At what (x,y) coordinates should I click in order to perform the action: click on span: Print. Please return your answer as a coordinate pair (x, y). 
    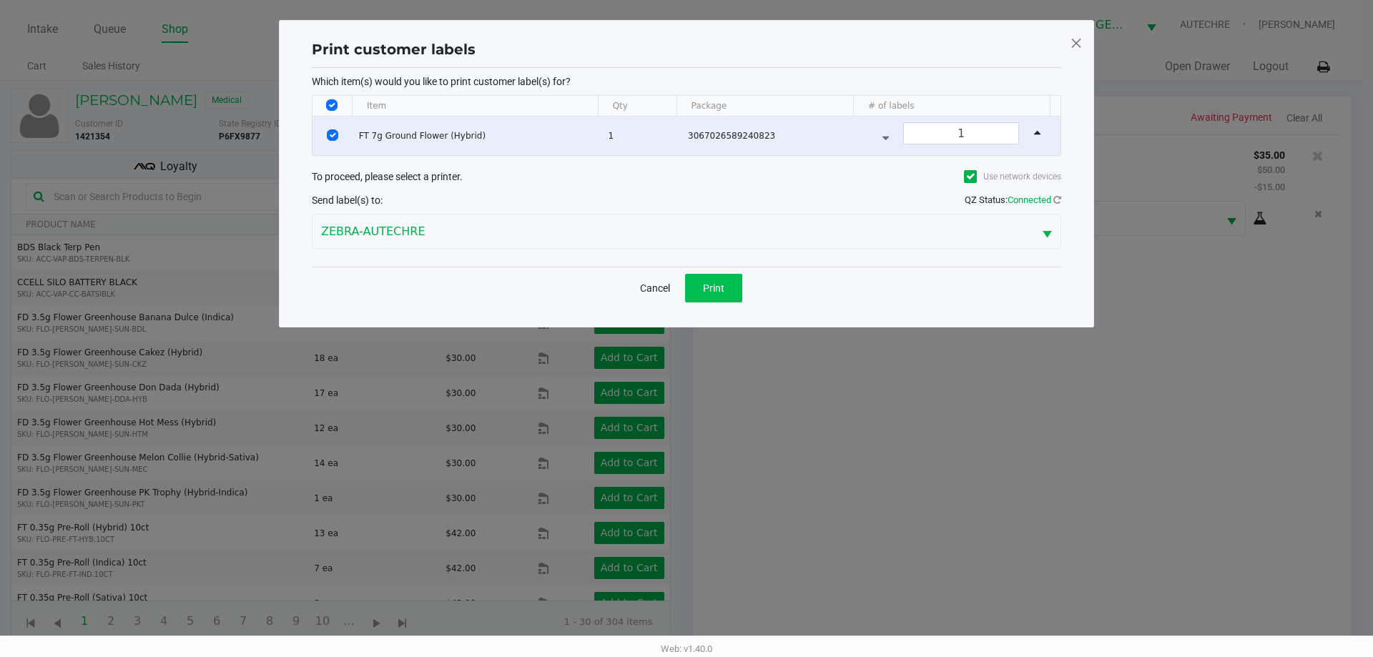
    Looking at the image, I should click on (714, 288).